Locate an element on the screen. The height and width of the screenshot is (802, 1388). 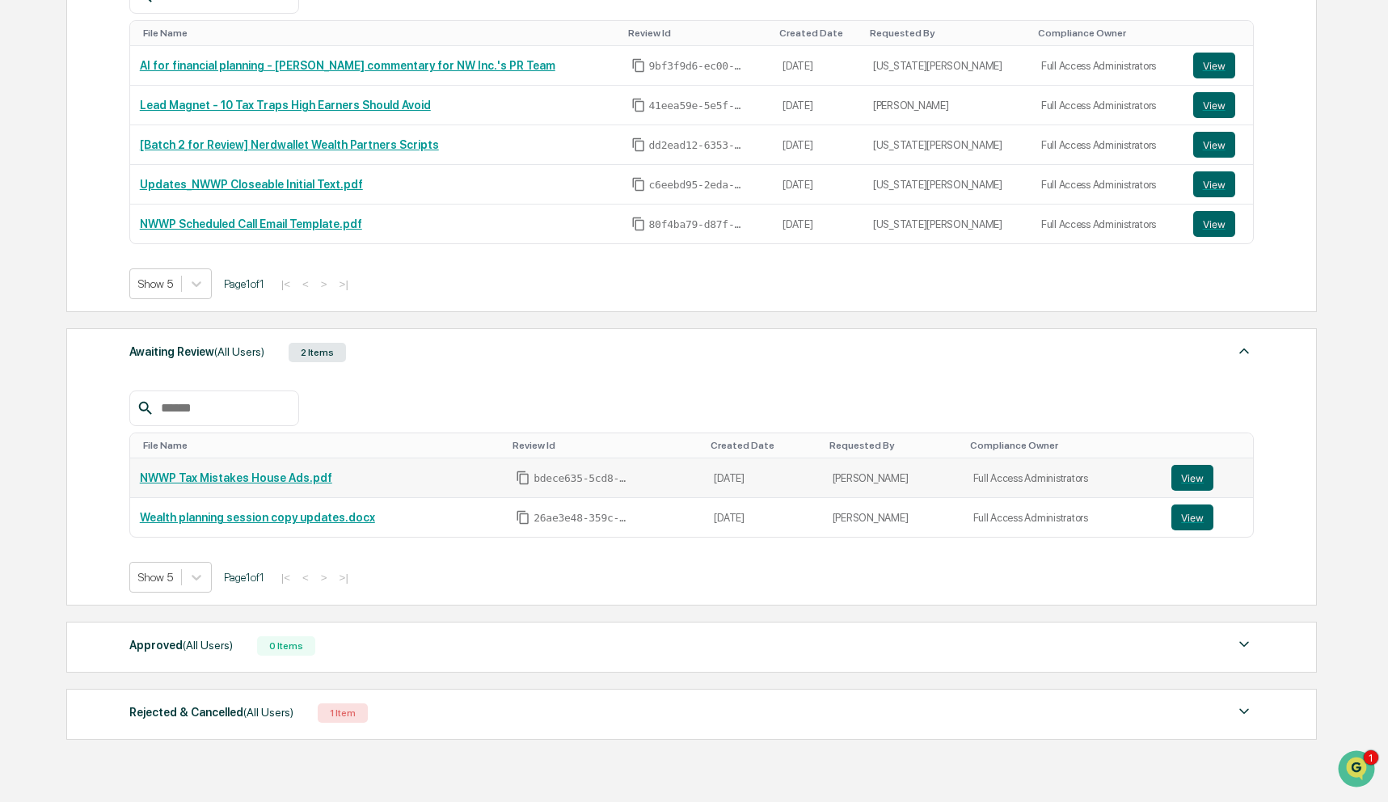
a: NWWP Tax Mistakes House Ads.pdf is located at coordinates (236, 478).